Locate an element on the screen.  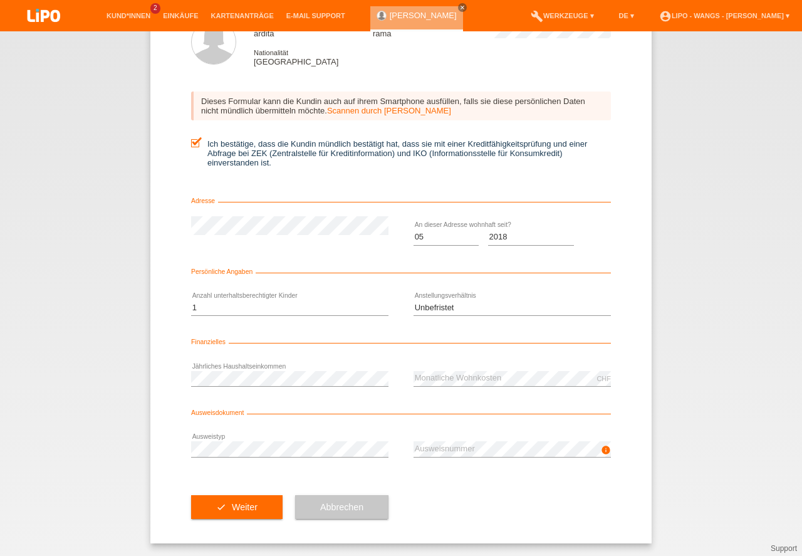
i: account_circle is located at coordinates (666, 16).